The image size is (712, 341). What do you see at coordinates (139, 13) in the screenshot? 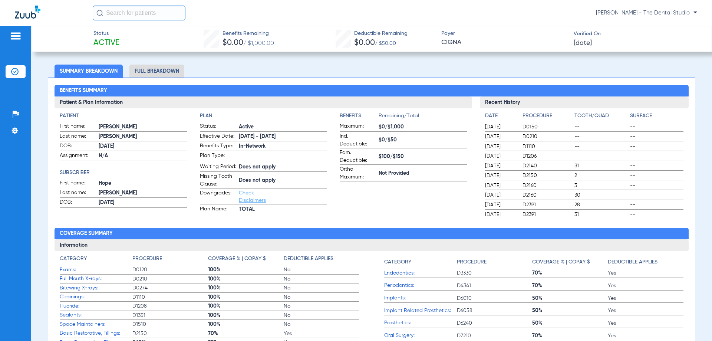
I see `input: Search for patients` at bounding box center [139, 13].